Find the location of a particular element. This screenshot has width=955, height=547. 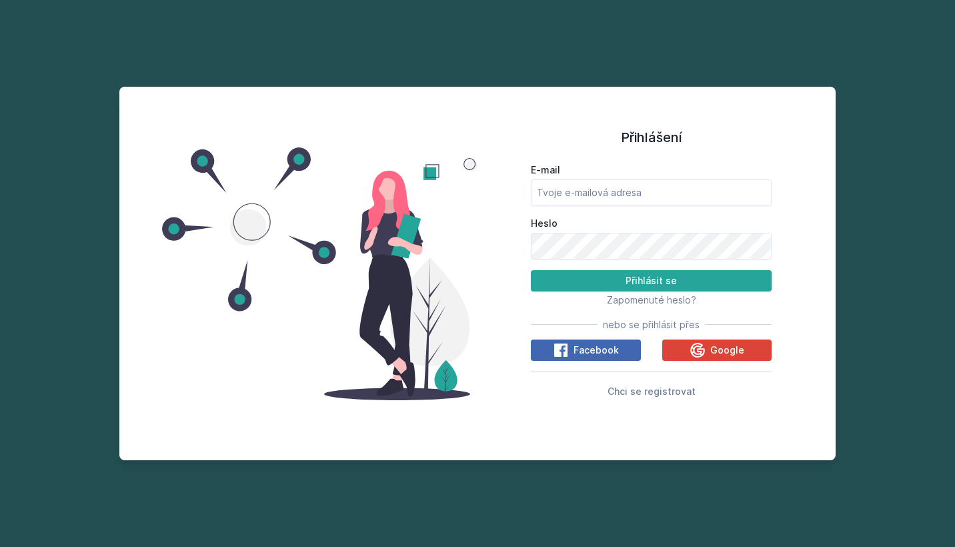

h1: Přihlášení is located at coordinates (651, 137).